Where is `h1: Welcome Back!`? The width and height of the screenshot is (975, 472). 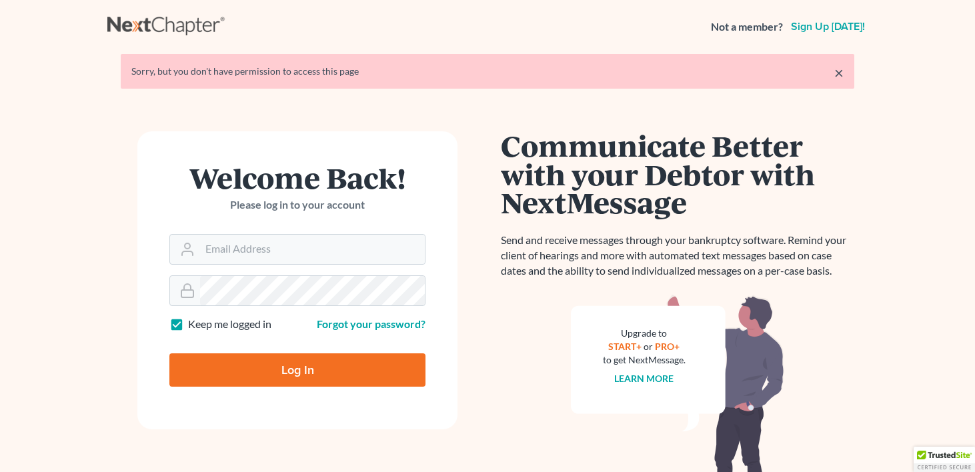 h1: Welcome Back! is located at coordinates (298, 177).